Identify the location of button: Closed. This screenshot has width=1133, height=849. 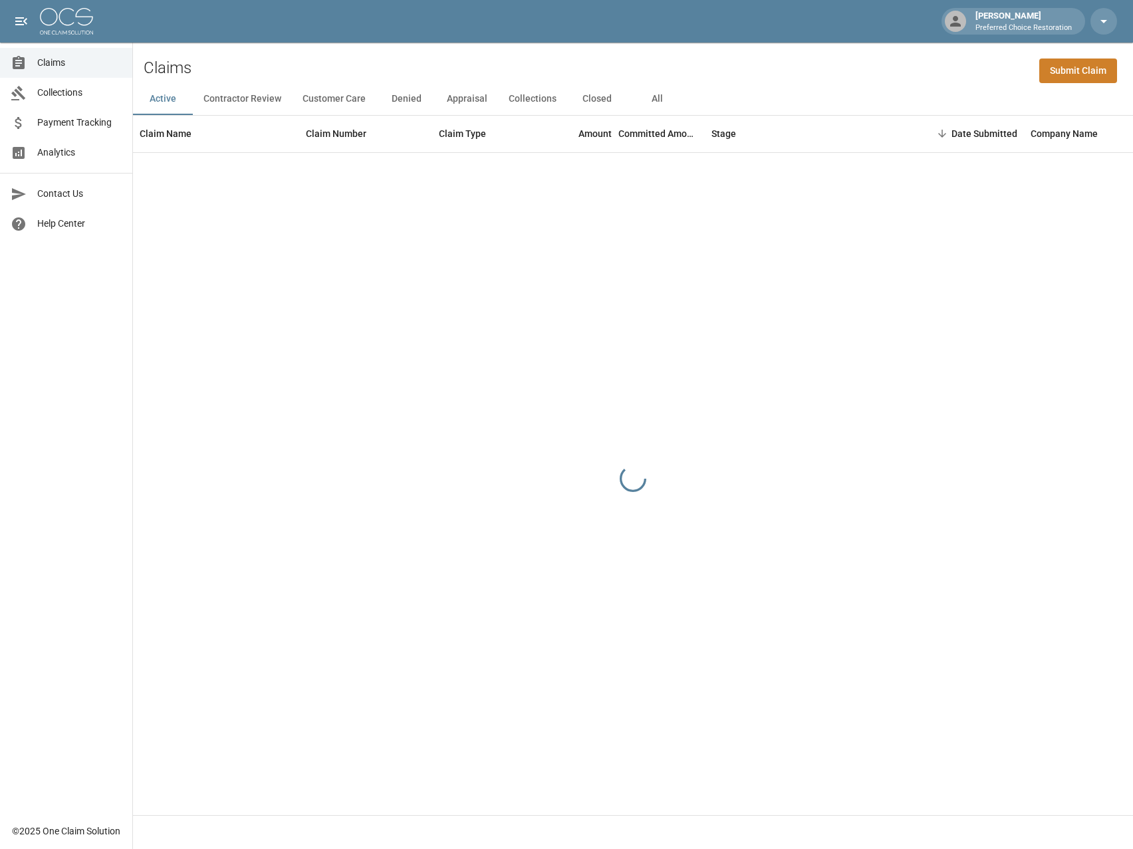
(597, 99).